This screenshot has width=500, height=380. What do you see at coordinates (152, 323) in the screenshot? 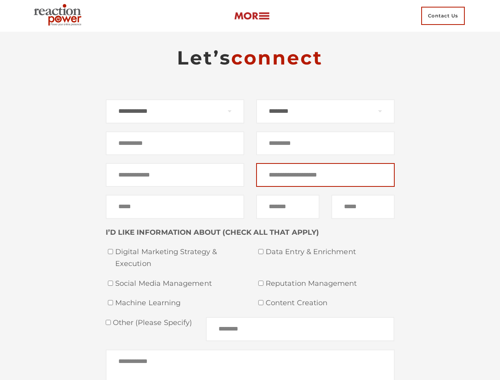
I see `span: Other (please specify)` at bounding box center [152, 323].